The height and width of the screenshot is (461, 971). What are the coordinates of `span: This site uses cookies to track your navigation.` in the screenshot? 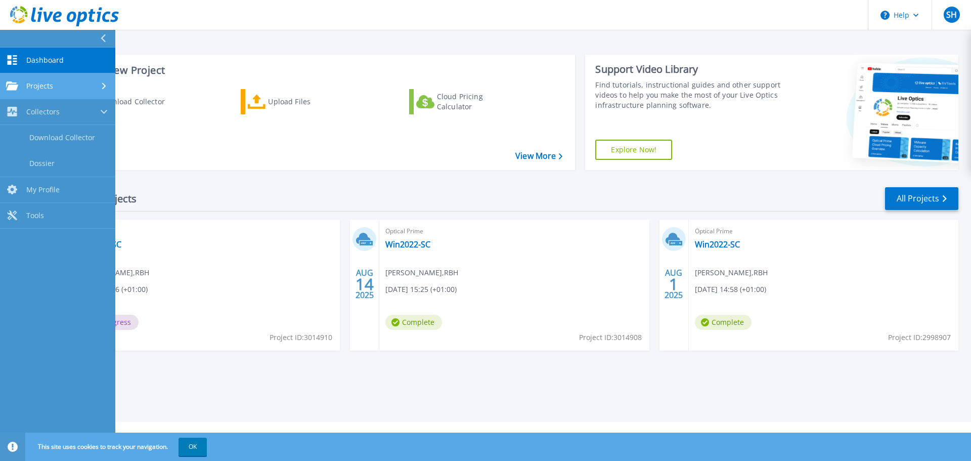 It's located at (117, 446).